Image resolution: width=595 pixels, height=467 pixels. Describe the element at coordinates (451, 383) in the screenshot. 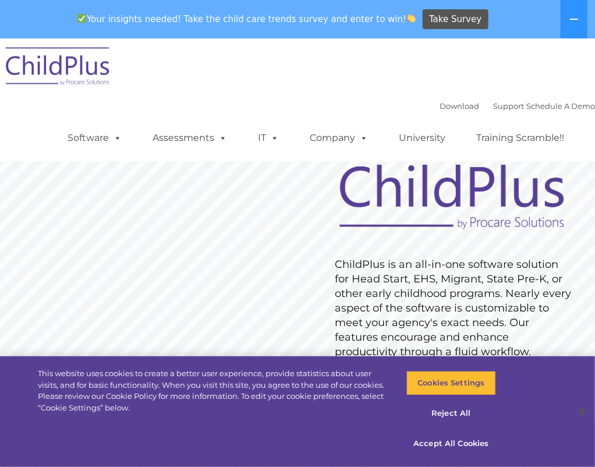

I see `button: Cookies Settings` at that location.